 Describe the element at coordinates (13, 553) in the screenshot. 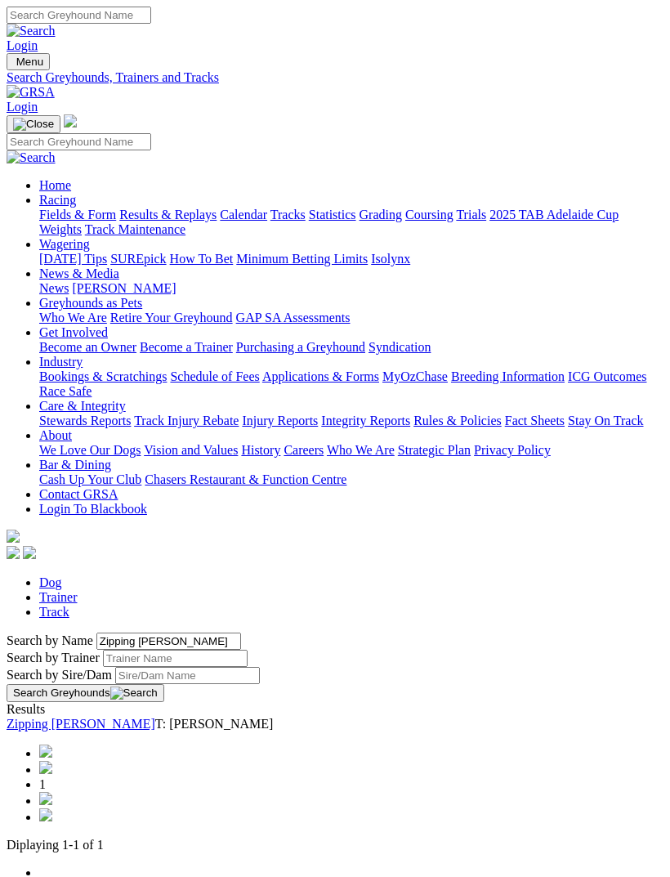

I see `img: facebook.svg` at that location.